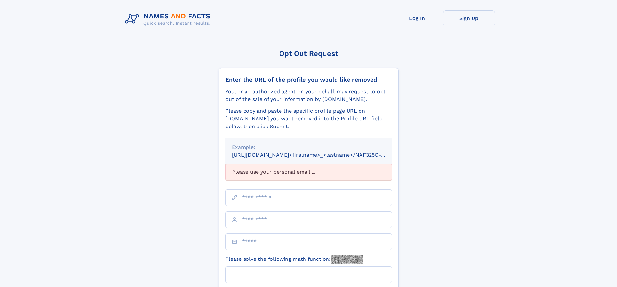 The image size is (617, 287). What do you see at coordinates (169, 19) in the screenshot?
I see `img: Logo Names and Facts` at bounding box center [169, 19].